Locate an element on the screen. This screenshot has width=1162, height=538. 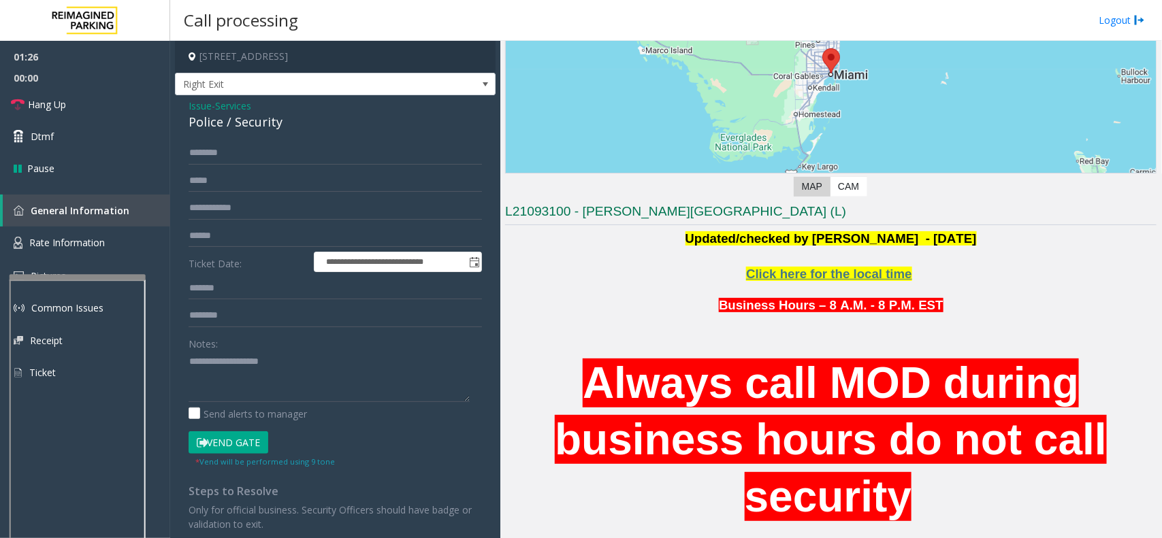
span: Services is located at coordinates (233, 105).